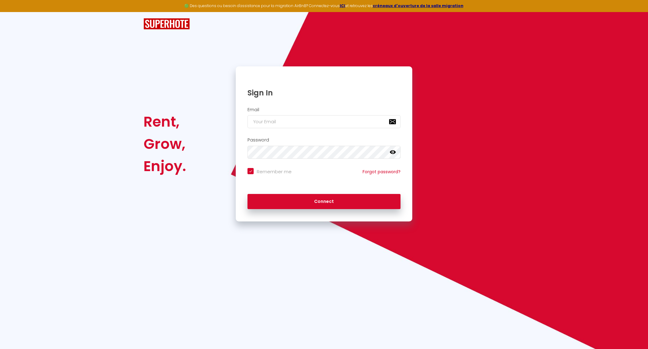 Image resolution: width=648 pixels, height=349 pixels. What do you see at coordinates (167, 24) in the screenshot?
I see `img: SuperHote logo` at bounding box center [167, 24].